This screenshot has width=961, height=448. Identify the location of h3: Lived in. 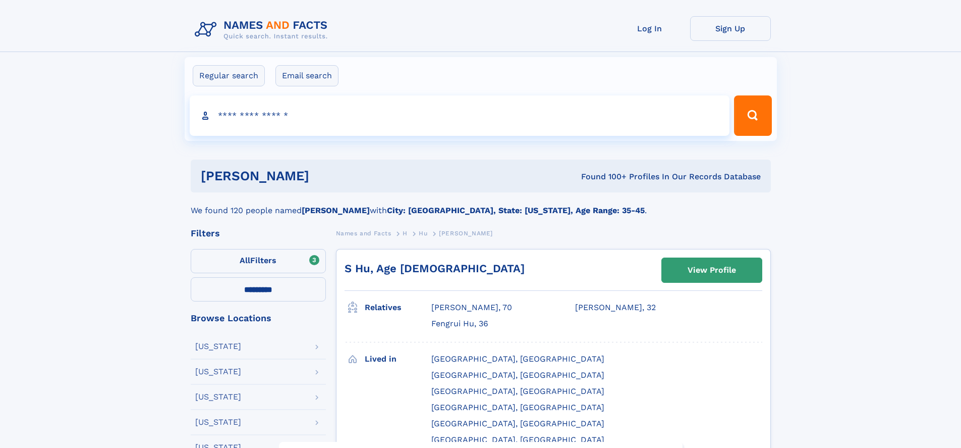
(398, 359).